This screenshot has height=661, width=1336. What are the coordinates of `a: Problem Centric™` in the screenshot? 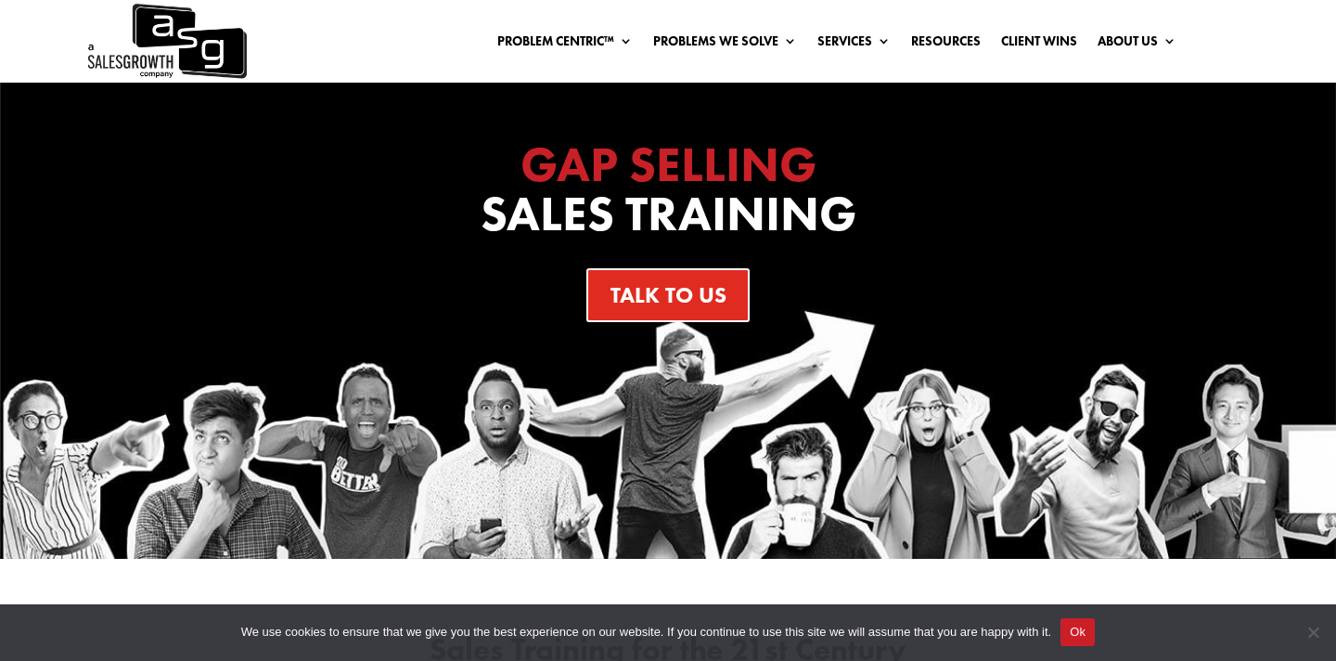 It's located at (565, 45).